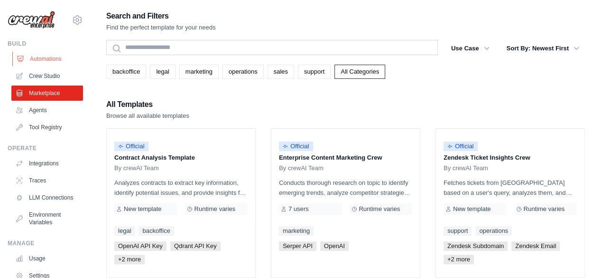 The width and height of the screenshot is (600, 278). Describe the element at coordinates (475, 246) in the screenshot. I see `span: Zendesk Subdomain` at that location.